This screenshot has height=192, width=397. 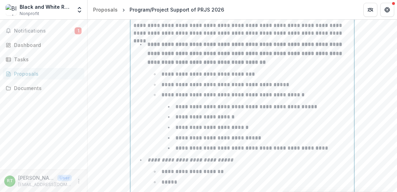 What do you see at coordinates (78, 31) in the screenshot?
I see `span: 1` at bounding box center [78, 31].